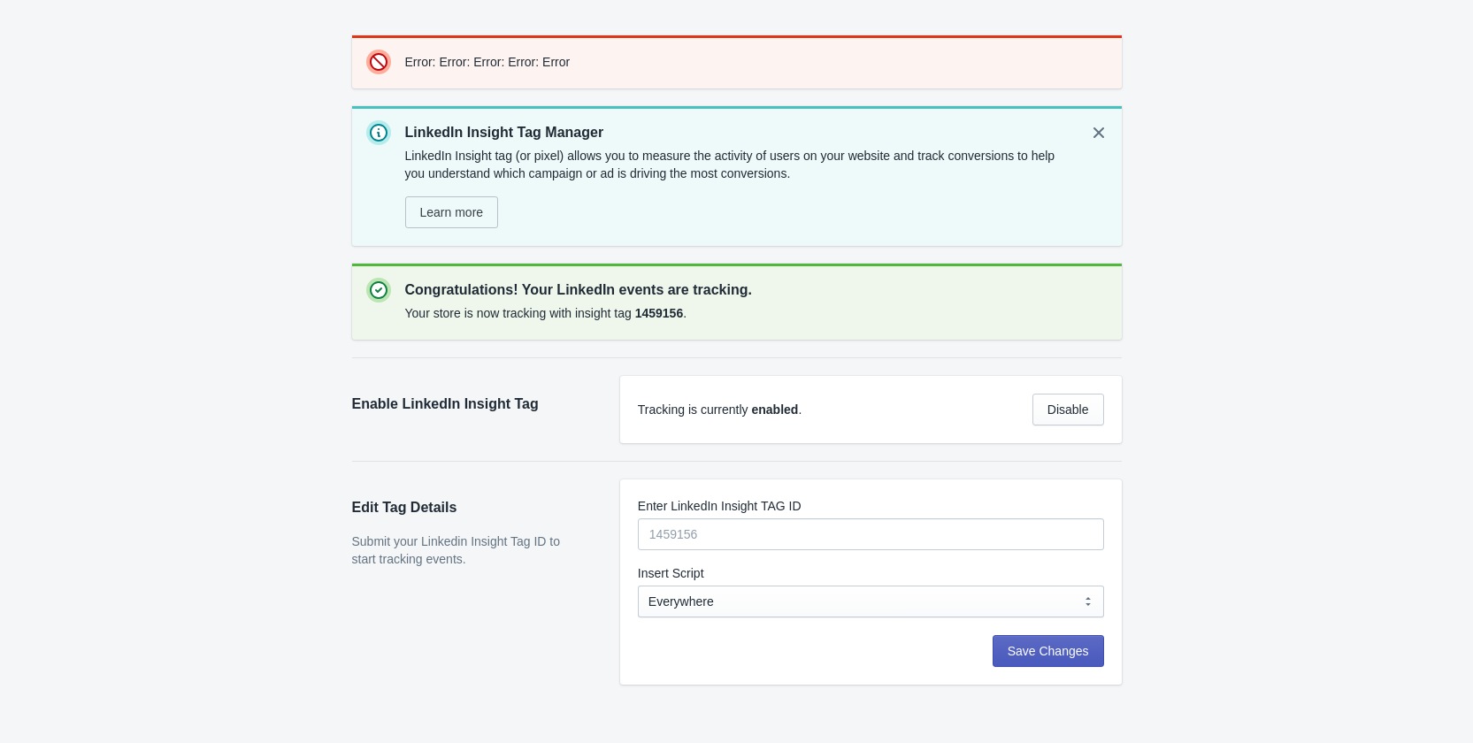 This screenshot has width=1473, height=743. What do you see at coordinates (774, 410) in the screenshot?
I see `span: enabled` at bounding box center [774, 410].